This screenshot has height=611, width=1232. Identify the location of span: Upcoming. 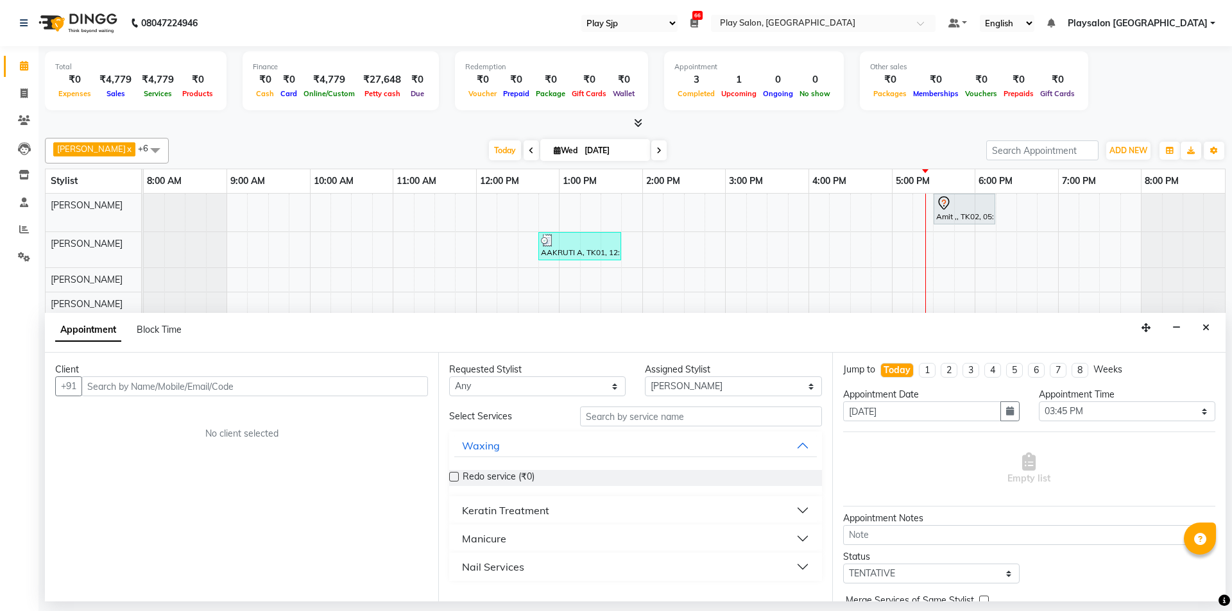
(738, 94).